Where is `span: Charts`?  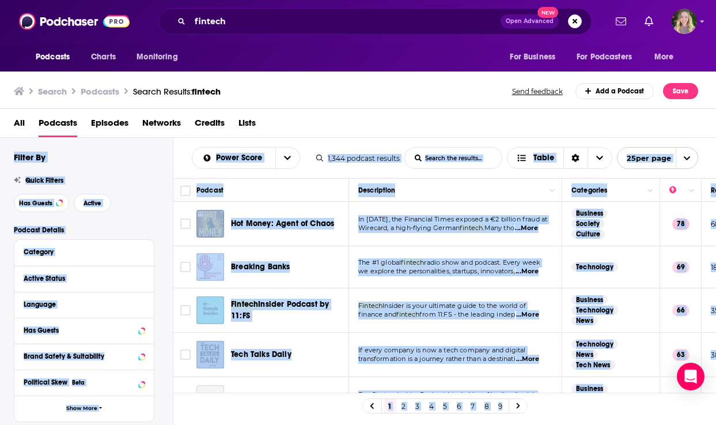
span: Charts is located at coordinates (103, 57).